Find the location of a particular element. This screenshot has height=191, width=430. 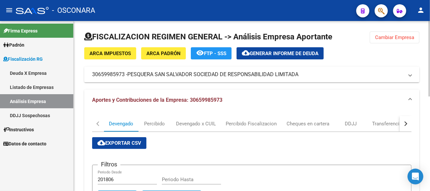

button: ARCA Impuestos is located at coordinates (110, 53).